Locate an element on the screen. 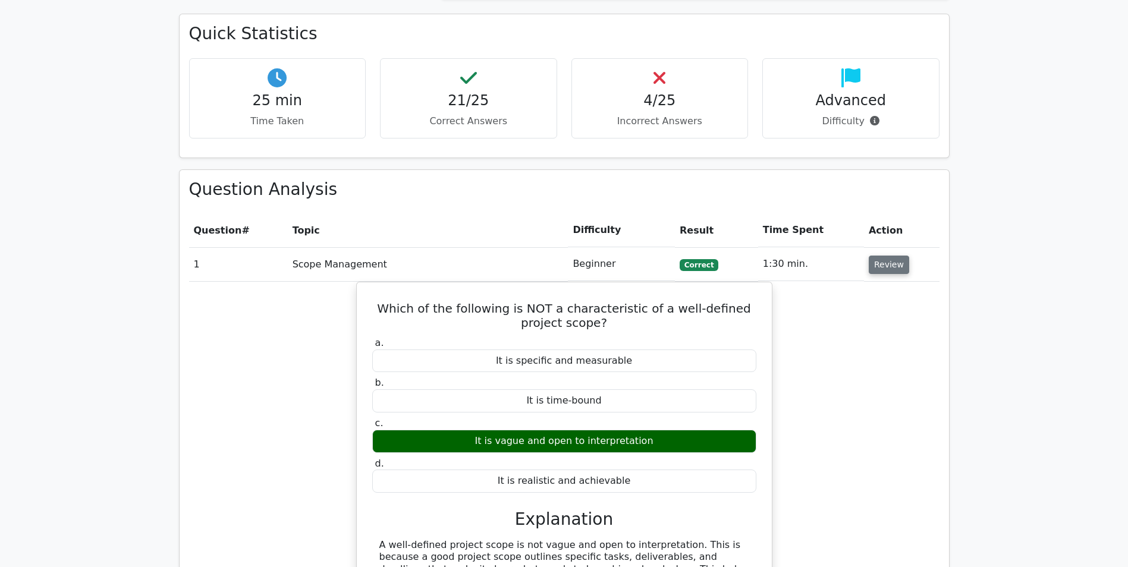  div: It is realistic and achievable is located at coordinates (564, 481).